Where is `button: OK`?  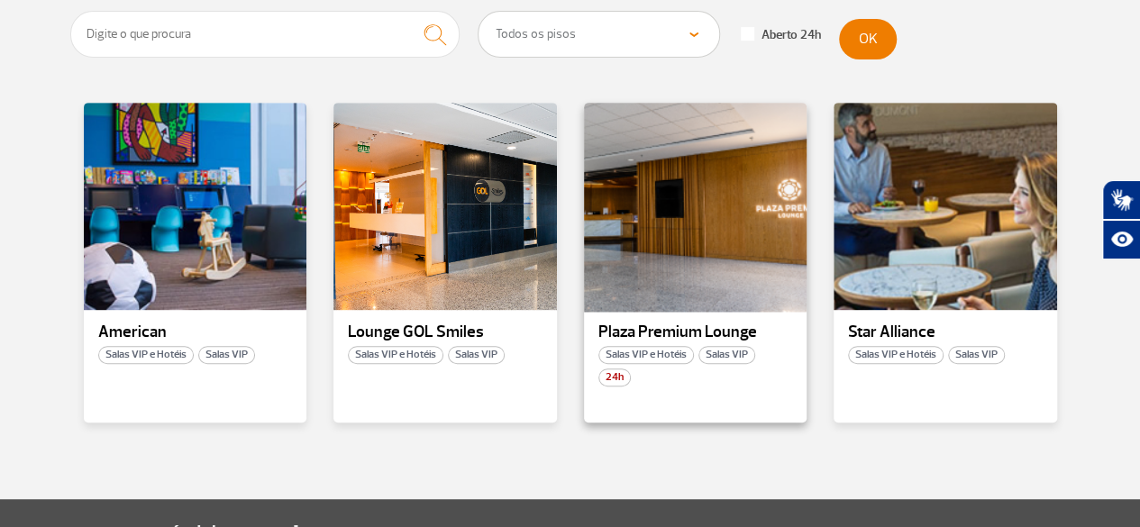 button: OK is located at coordinates (868, 39).